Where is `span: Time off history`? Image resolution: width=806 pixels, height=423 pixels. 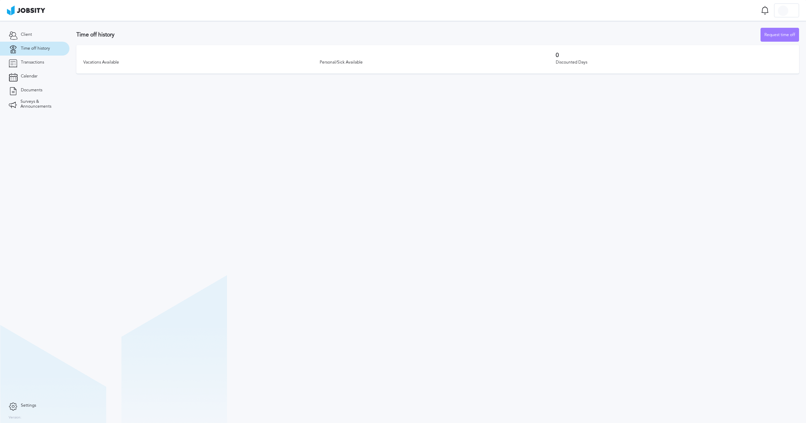
span: Time off history is located at coordinates (35, 49).